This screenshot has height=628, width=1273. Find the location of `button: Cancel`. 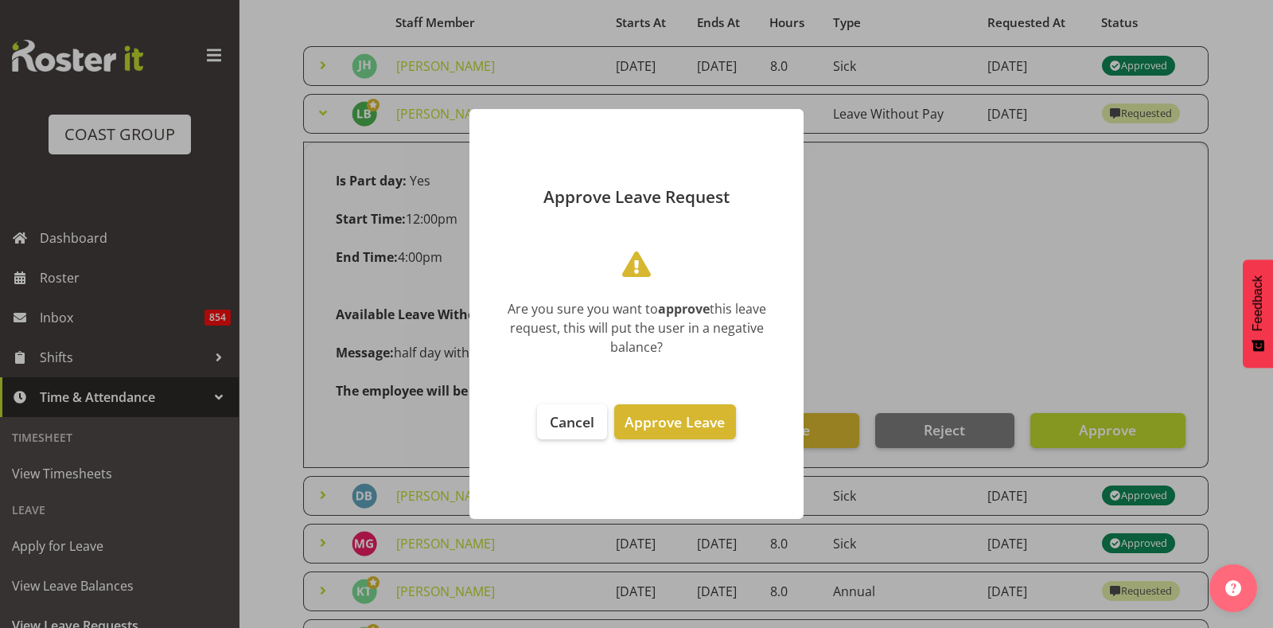

button: Cancel is located at coordinates (572, 422).